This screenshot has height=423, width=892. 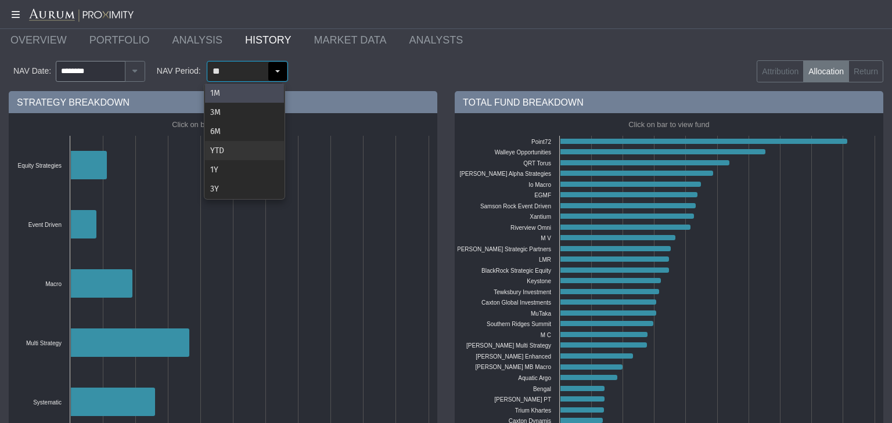 What do you see at coordinates (540, 217) in the screenshot?
I see `text: Xantium` at bounding box center [540, 217].